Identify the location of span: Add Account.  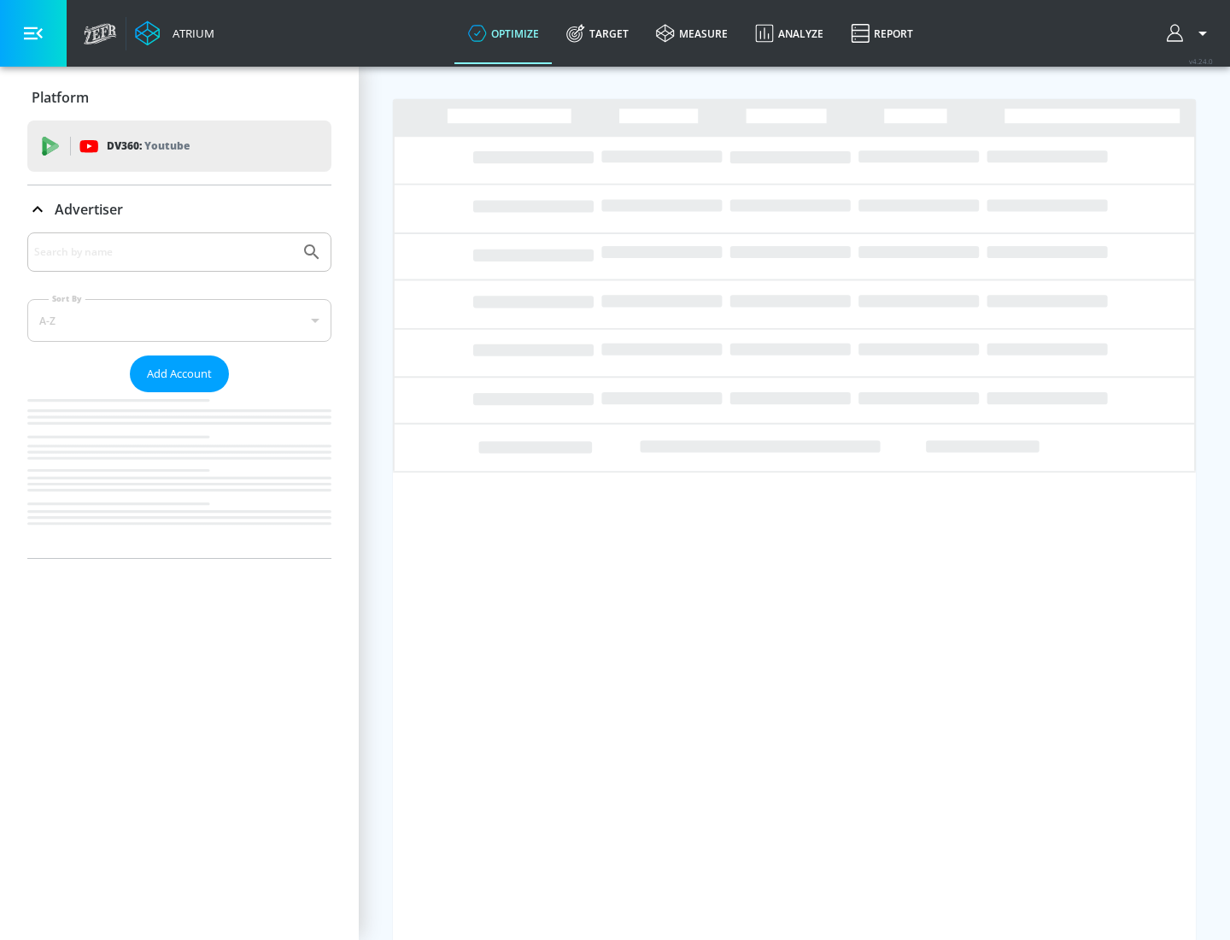
(179, 373).